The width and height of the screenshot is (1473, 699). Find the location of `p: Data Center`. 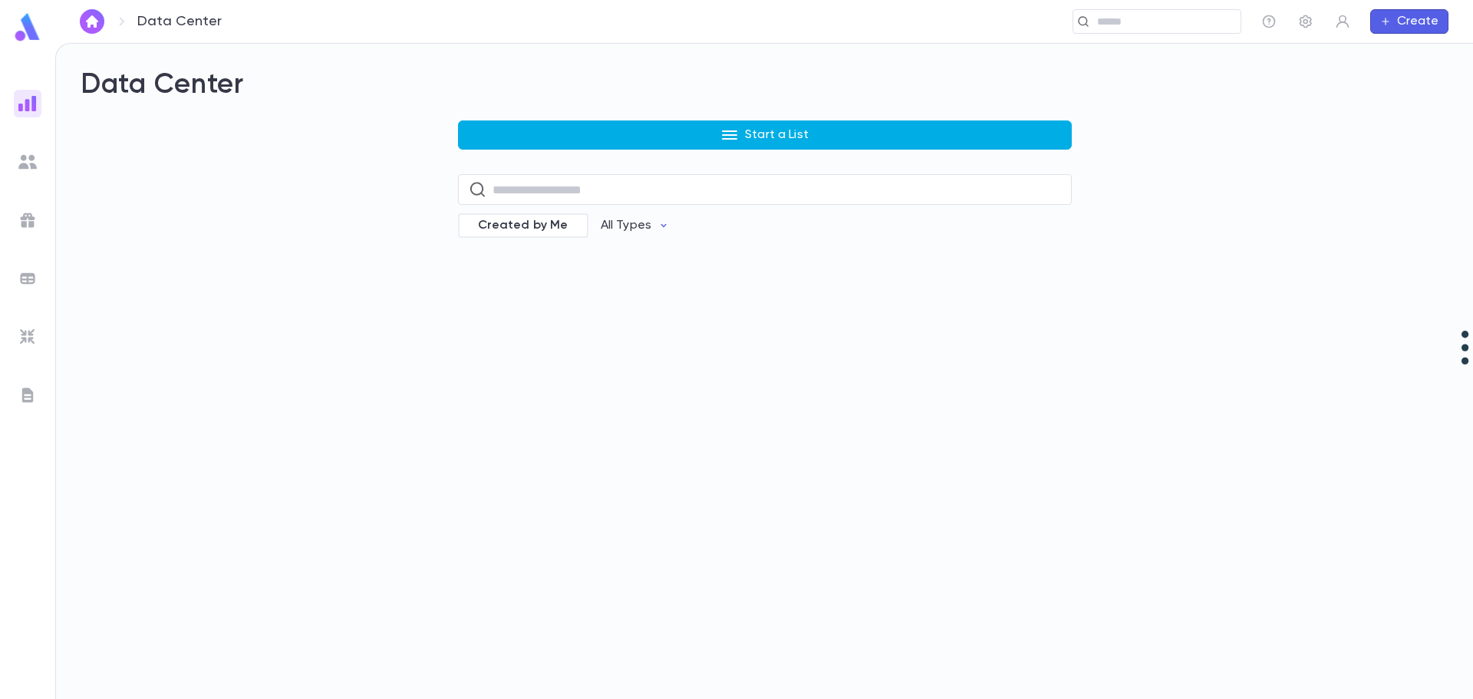

p: Data Center is located at coordinates (180, 21).